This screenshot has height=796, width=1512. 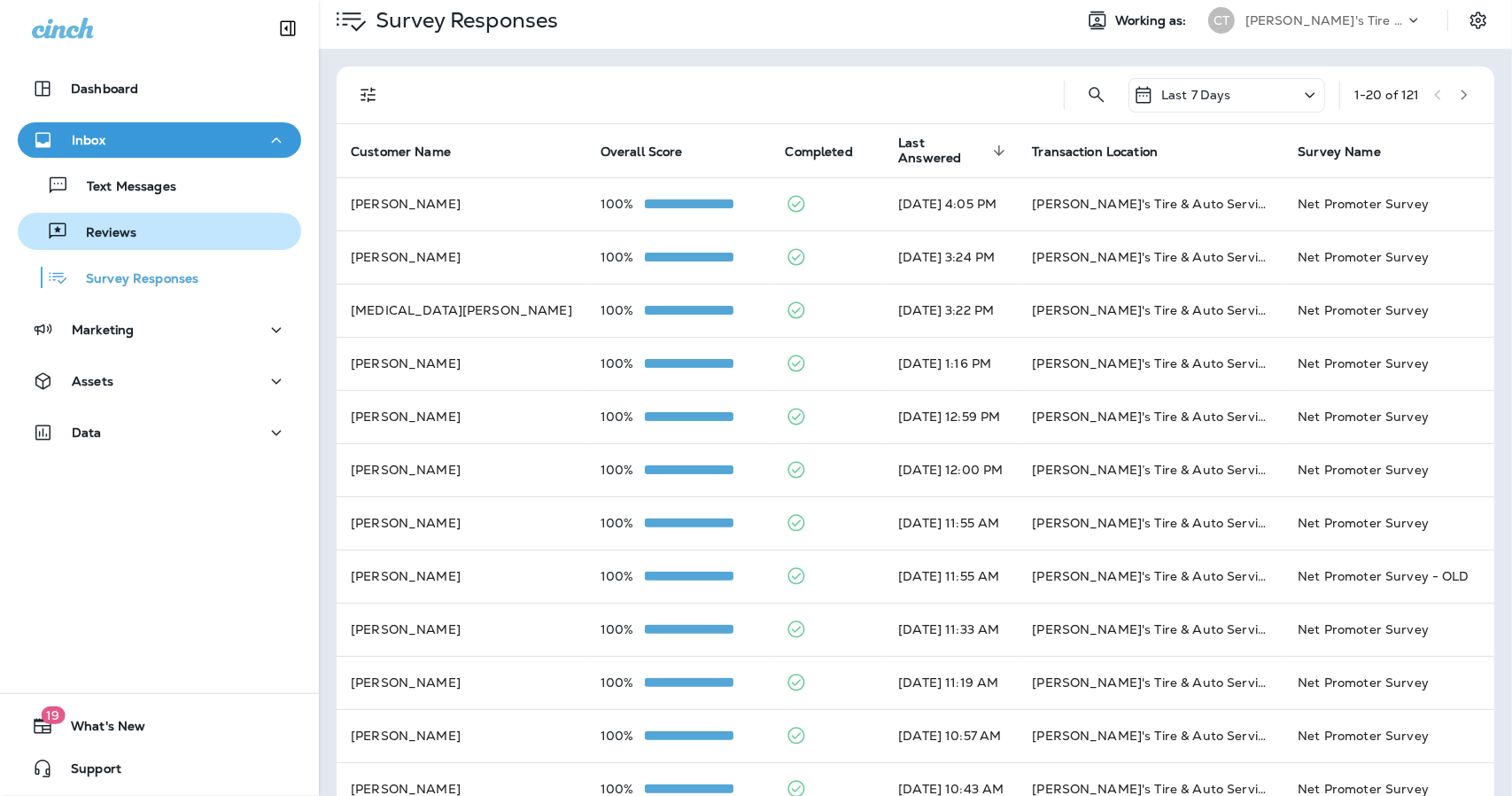 What do you see at coordinates (1389, 576) in the screenshot?
I see `td: Net Promoter Survey - OLD` at bounding box center [1389, 576].